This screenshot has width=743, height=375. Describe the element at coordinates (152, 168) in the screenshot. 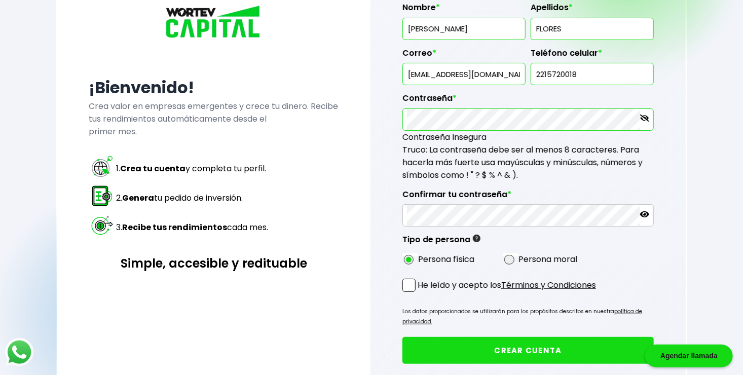

I see `strong: Crea tu cuenta` at that location.